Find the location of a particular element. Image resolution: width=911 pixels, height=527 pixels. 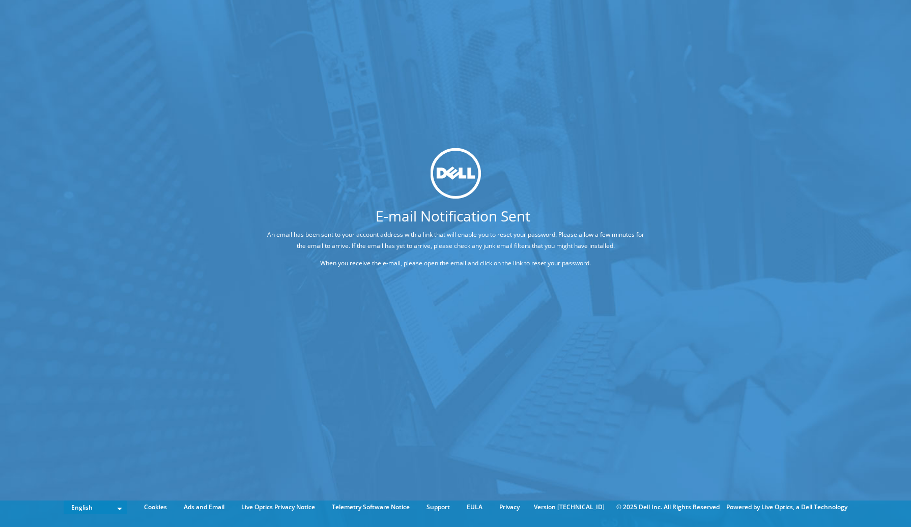

a: Live Optics Privacy Notice is located at coordinates (278, 507).